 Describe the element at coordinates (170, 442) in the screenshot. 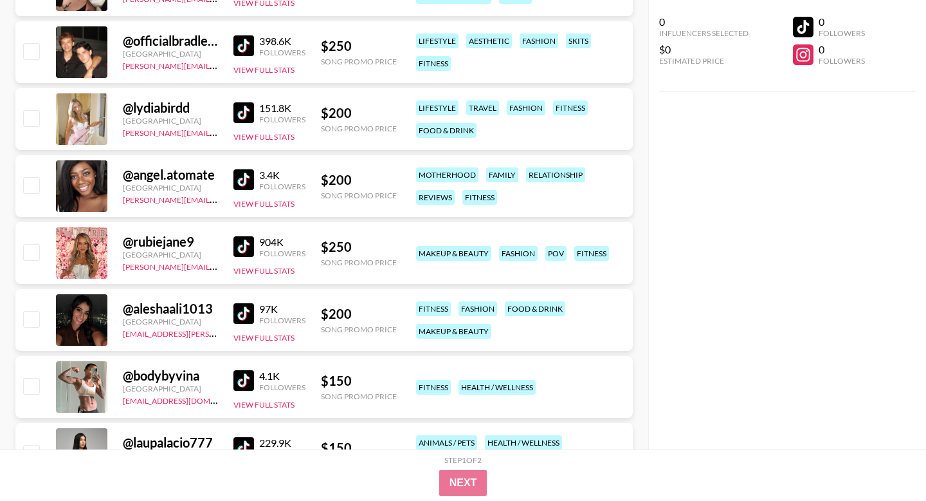

I see `div: @ laupalacio777` at that location.